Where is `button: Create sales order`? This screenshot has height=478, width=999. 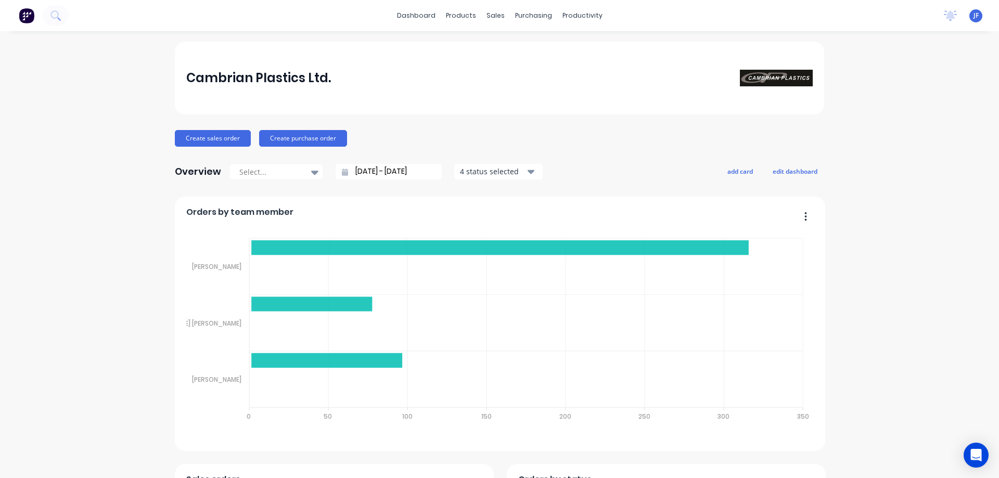
button: Create sales order is located at coordinates (213, 138).